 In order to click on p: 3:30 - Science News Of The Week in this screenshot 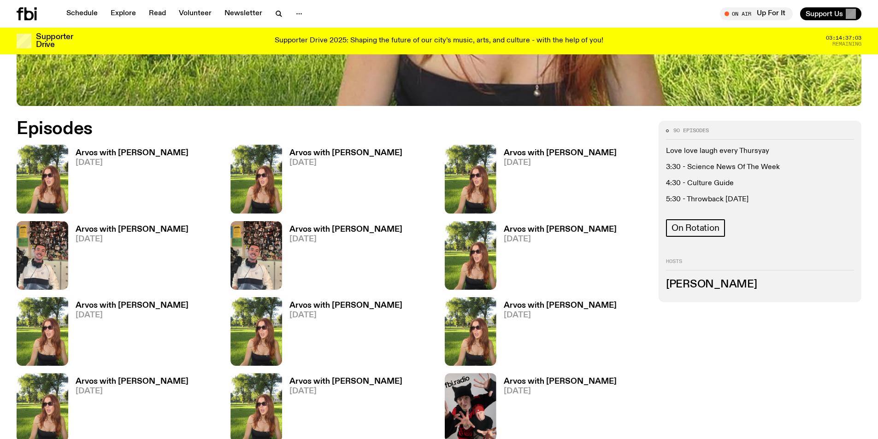, I will do `click(760, 167)`.